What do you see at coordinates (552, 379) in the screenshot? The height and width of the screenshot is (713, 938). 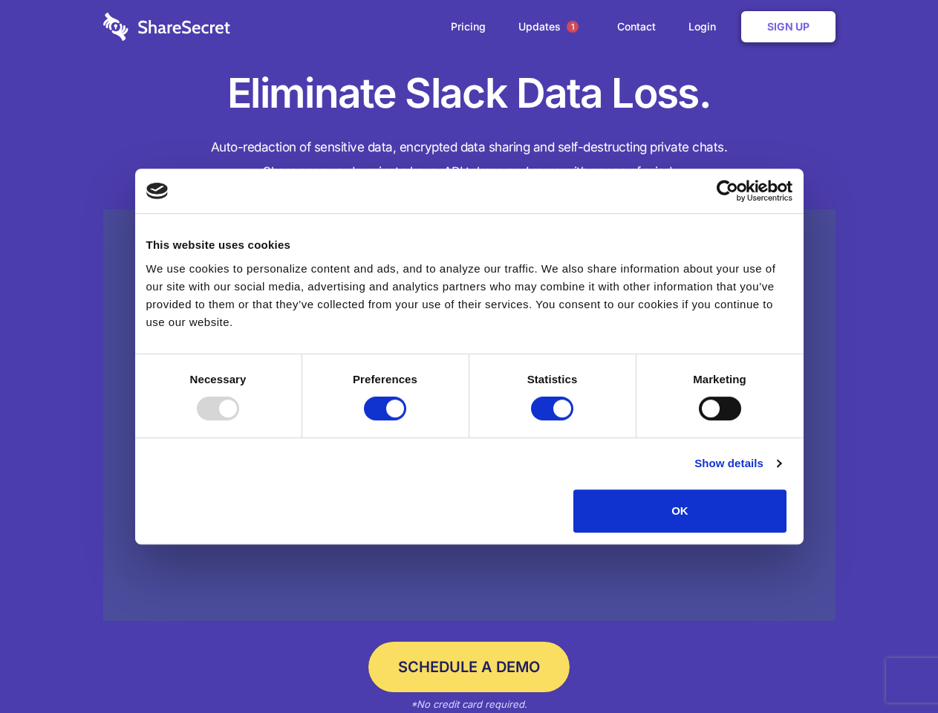 I see `strong: Statistics` at bounding box center [552, 379].